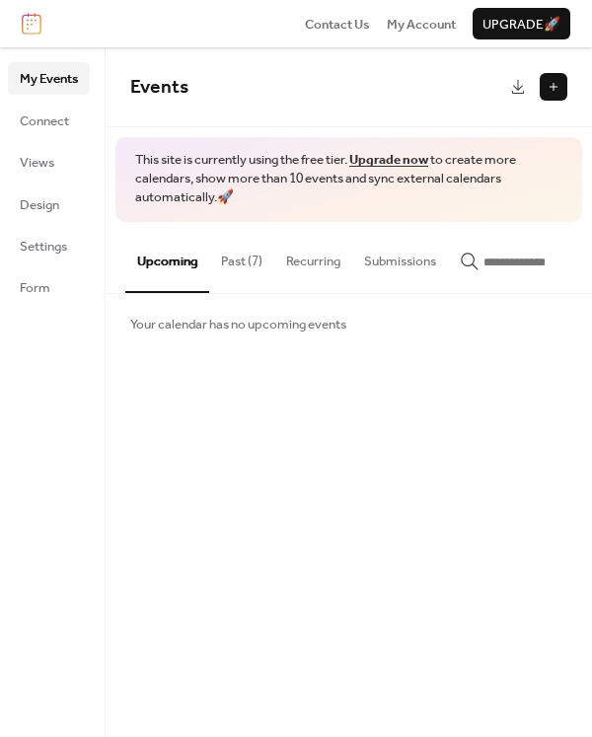 This screenshot has width=592, height=737. What do you see at coordinates (421, 24) in the screenshot?
I see `a: My Account` at bounding box center [421, 24].